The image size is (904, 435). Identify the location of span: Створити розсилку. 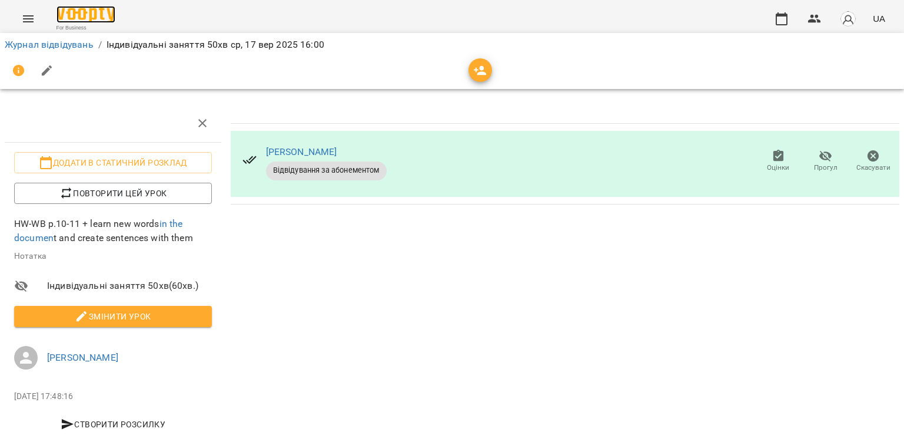
(113, 424).